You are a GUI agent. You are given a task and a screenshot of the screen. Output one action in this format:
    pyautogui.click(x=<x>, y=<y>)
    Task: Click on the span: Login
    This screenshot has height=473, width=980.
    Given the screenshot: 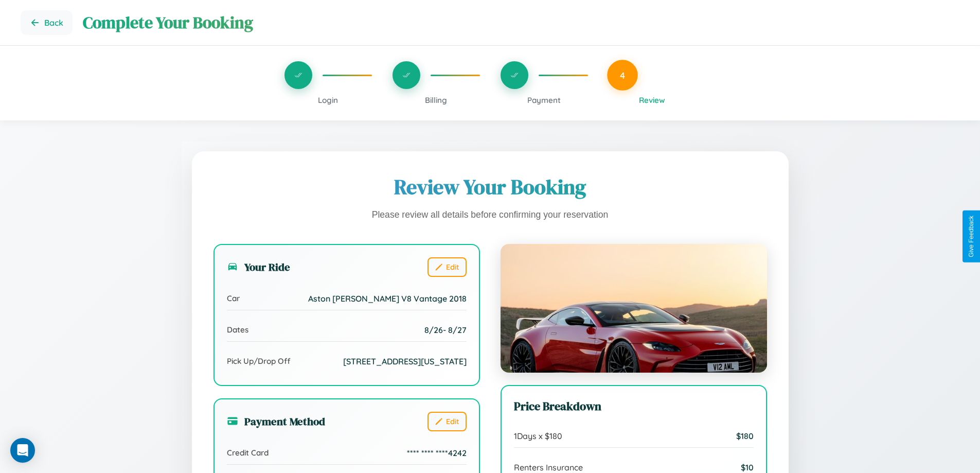 What is the action you would take?
    pyautogui.click(x=328, y=100)
    